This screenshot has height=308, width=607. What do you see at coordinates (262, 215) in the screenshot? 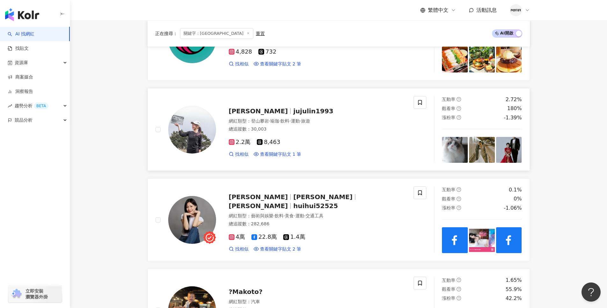
I see `span: 藝術與娛樂` at bounding box center [262, 215].